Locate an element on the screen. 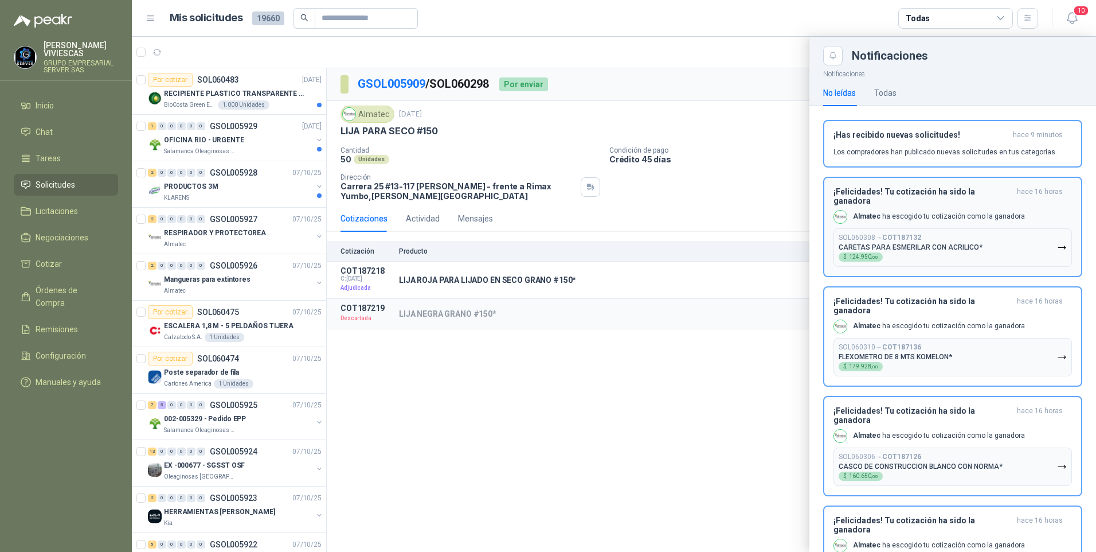 Image resolution: width=1096 pixels, height=552 pixels. p: GRUPO EMPRESARIAL SERVER SAS is located at coordinates (81, 67).